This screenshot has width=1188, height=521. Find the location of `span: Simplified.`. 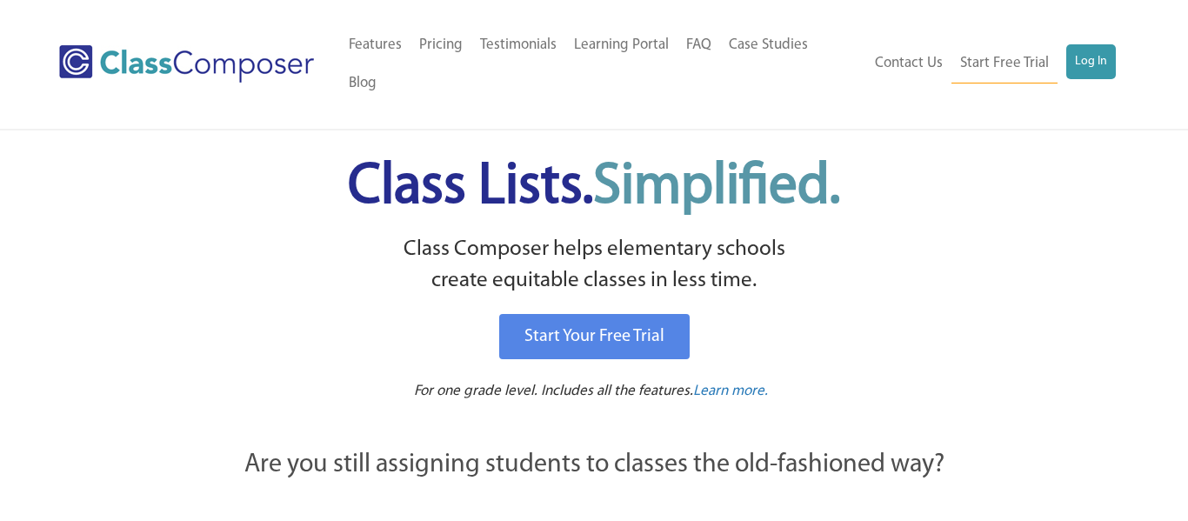

span: Simplified. is located at coordinates (716, 187).